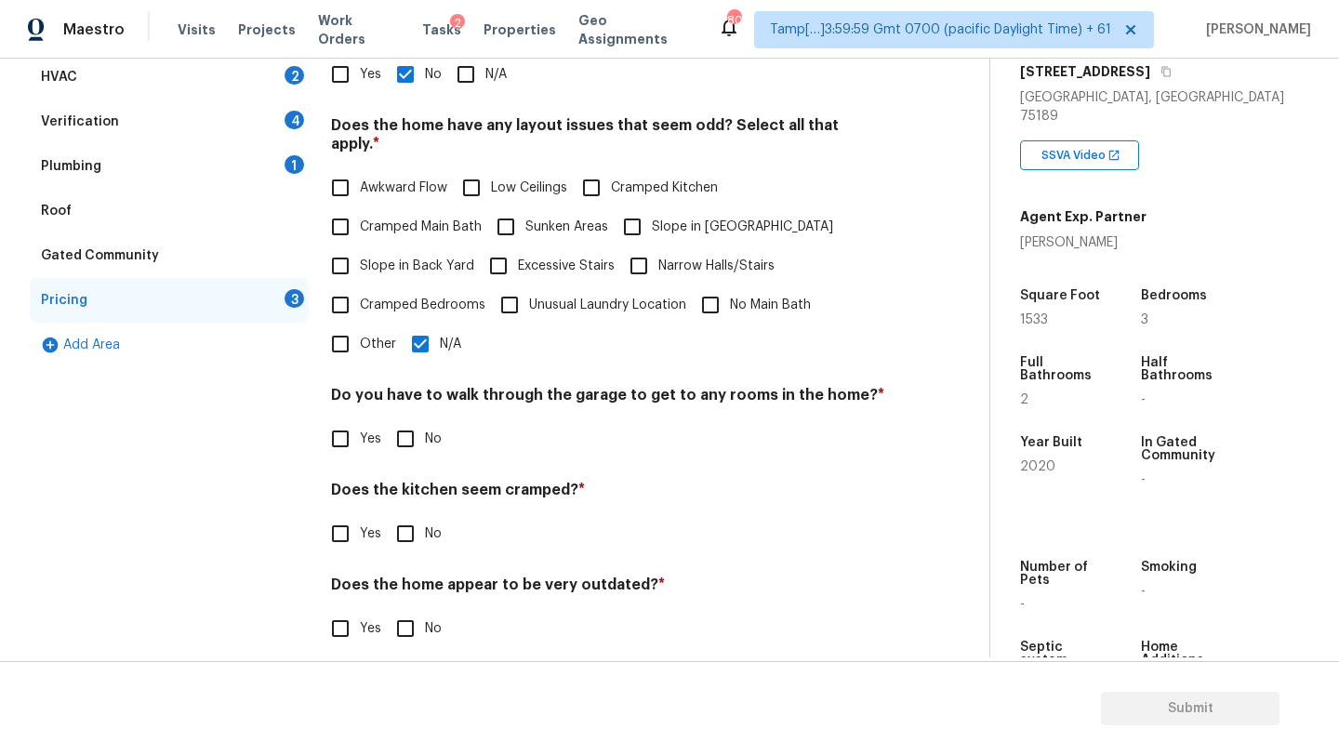  Describe the element at coordinates (716, 266) in the screenshot. I see `span: Narrow Halls/Stairs` at that location.